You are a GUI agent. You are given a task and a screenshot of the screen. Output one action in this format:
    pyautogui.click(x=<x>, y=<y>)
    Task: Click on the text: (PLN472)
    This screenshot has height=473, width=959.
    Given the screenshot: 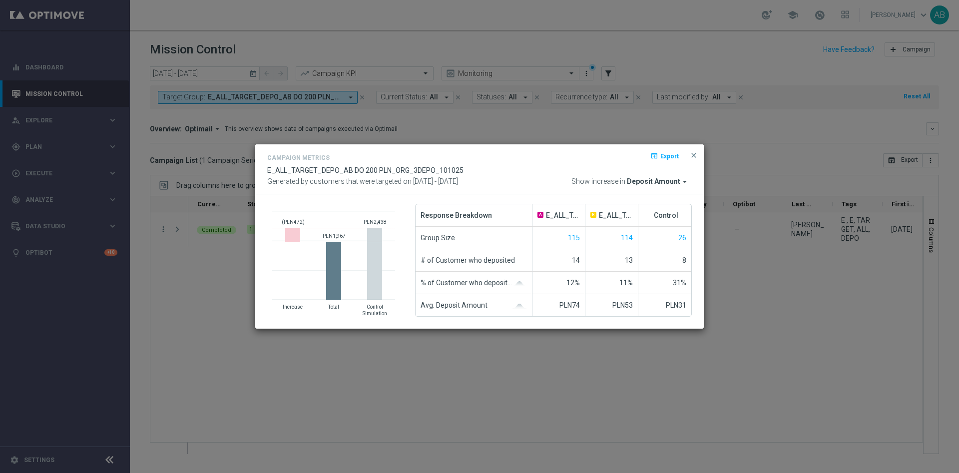 What is the action you would take?
    pyautogui.click(x=293, y=222)
    